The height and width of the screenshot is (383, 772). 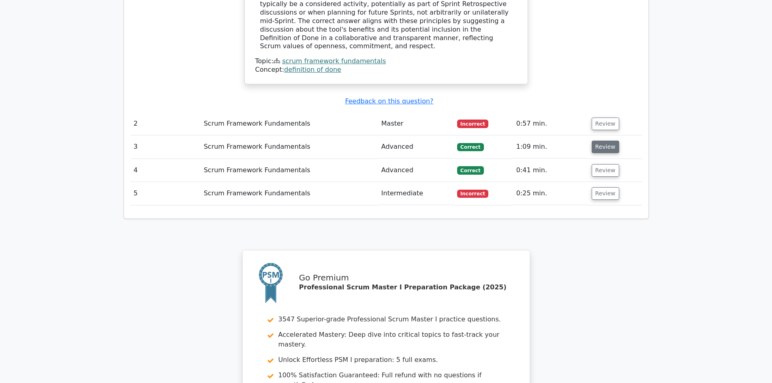 What do you see at coordinates (389, 101) in the screenshot?
I see `a: Feedback on this question?` at bounding box center [389, 101].